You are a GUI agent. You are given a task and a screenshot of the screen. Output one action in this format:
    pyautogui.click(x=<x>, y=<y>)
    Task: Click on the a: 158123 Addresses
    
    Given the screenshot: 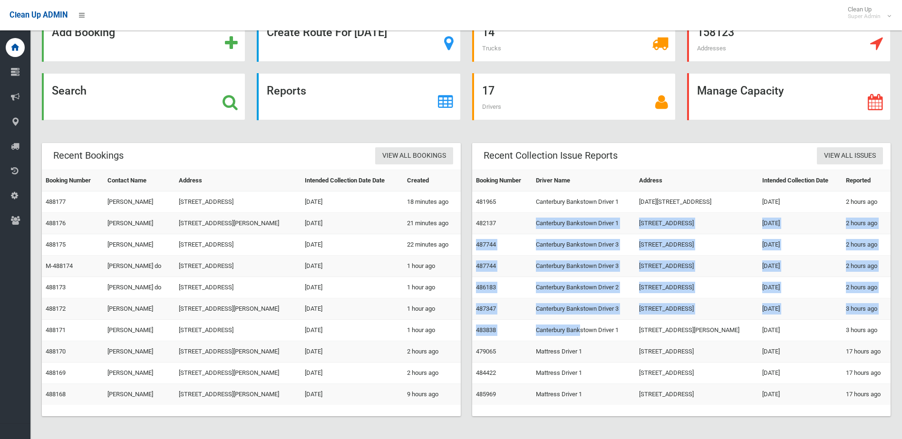 What is the action you would take?
    pyautogui.click(x=789, y=38)
    